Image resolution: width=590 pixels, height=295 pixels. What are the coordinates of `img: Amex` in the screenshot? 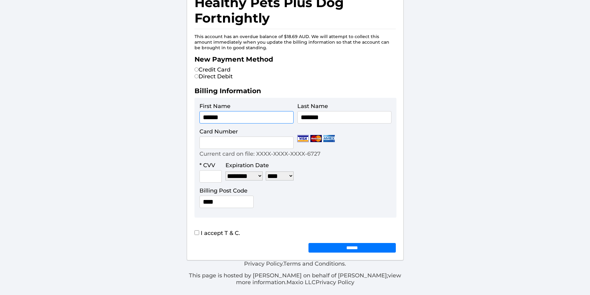 It's located at (329, 139).